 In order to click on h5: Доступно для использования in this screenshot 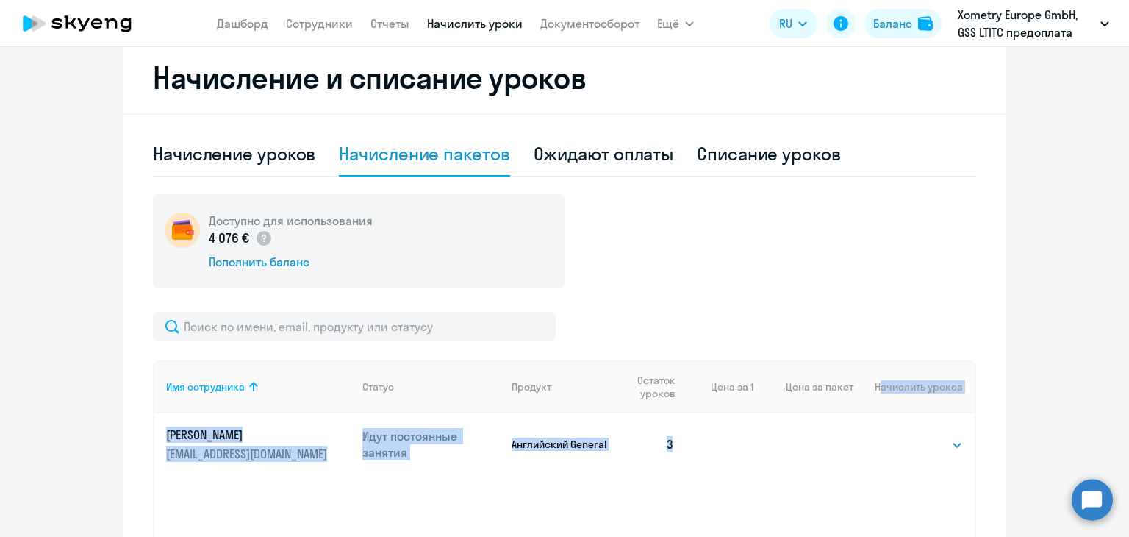, I will do `click(290, 221)`.